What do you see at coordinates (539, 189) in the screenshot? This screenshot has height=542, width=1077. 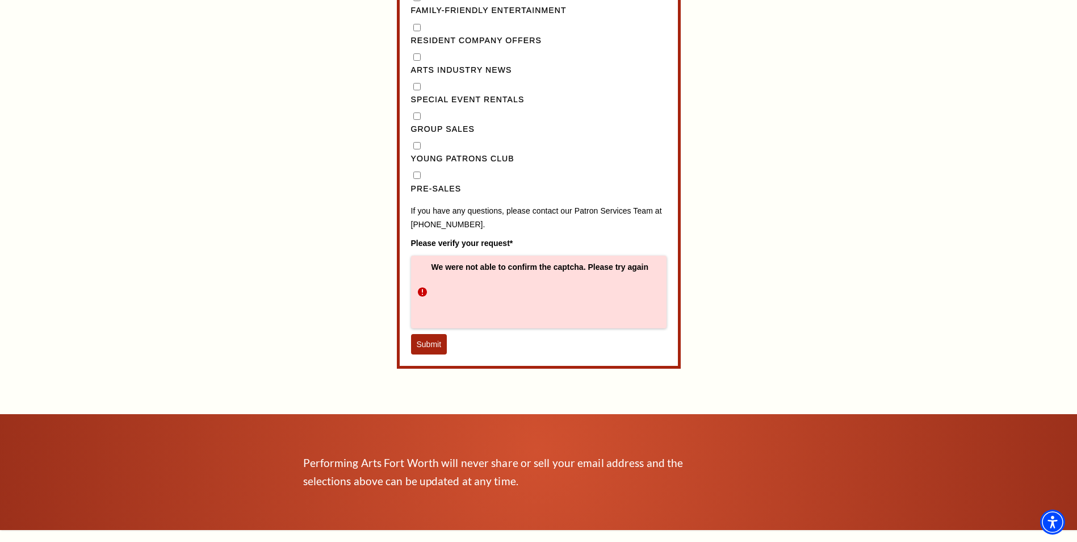 I see `label: Pre-Sales` at bounding box center [539, 189].